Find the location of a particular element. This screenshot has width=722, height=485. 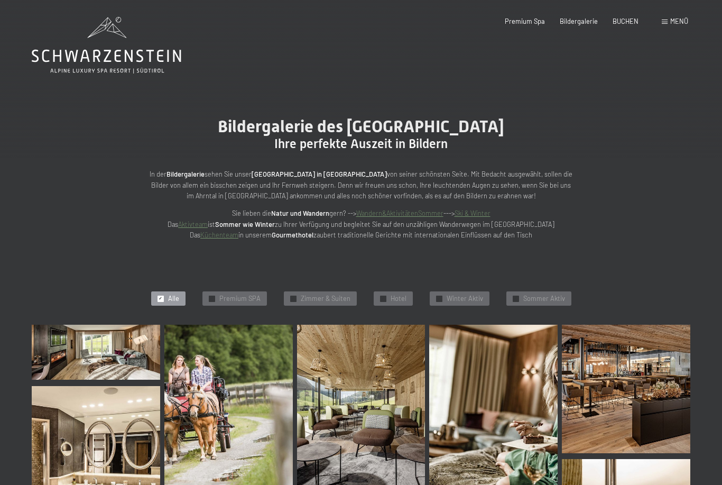

a: Wellnesshotels - Lounge - Sitzplatz - Ahrntal is located at coordinates (361, 405).